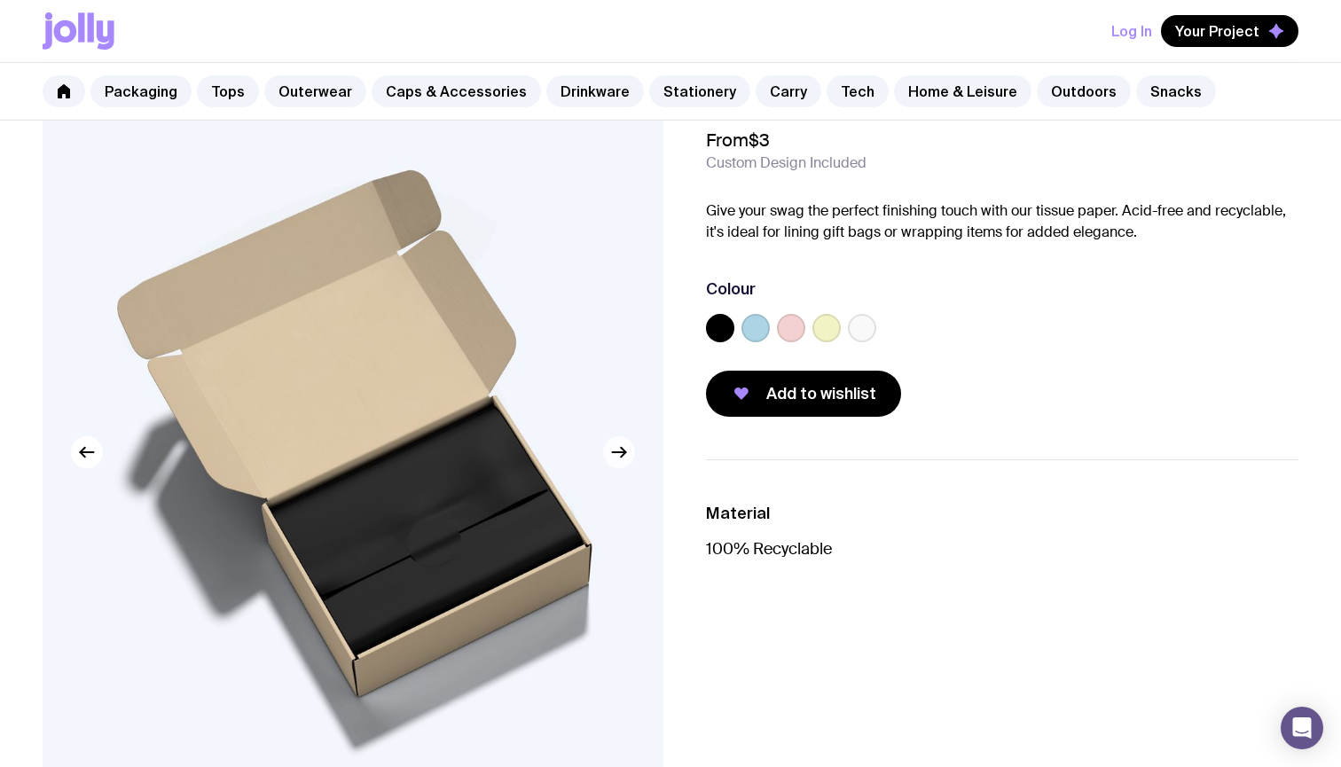 The width and height of the screenshot is (1341, 767). What do you see at coordinates (1176, 91) in the screenshot?
I see `a: Snacks` at bounding box center [1176, 91].